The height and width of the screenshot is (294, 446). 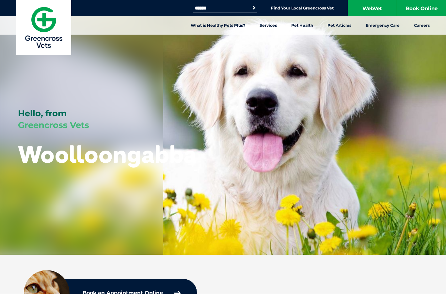 What do you see at coordinates (54, 125) in the screenshot?
I see `span: Greencross Vets` at bounding box center [54, 125].